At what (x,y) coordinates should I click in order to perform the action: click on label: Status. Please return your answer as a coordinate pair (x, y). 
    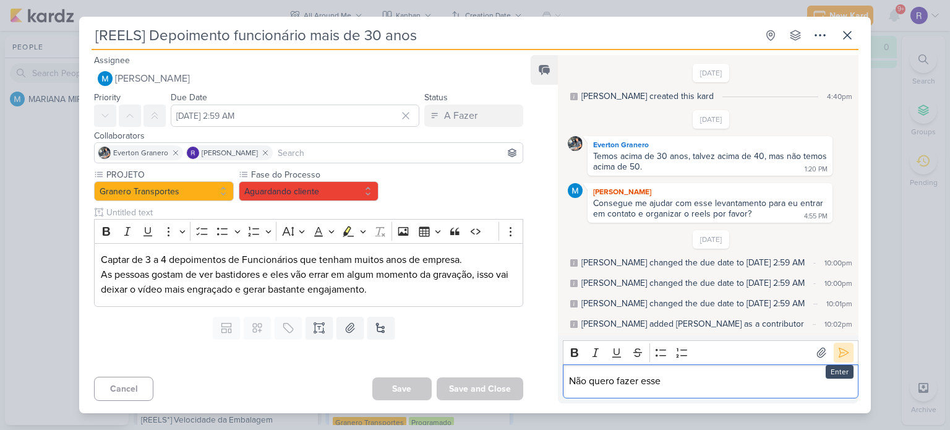
    Looking at the image, I should click on (436, 97).